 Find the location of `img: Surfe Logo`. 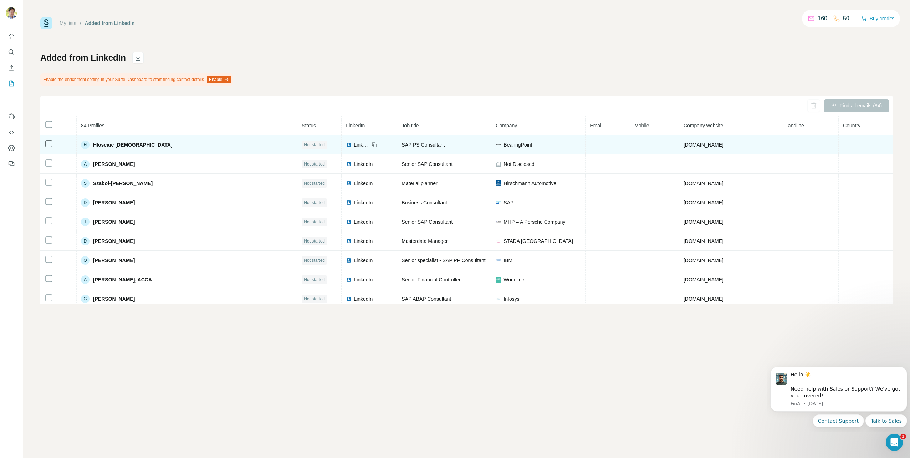

img: Surfe Logo is located at coordinates (46, 23).